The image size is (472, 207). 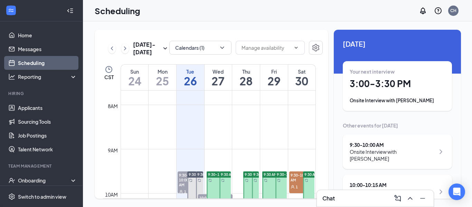 What do you see at coordinates (274, 77) in the screenshot?
I see `a: August 29, 2025` at bounding box center [274, 77].